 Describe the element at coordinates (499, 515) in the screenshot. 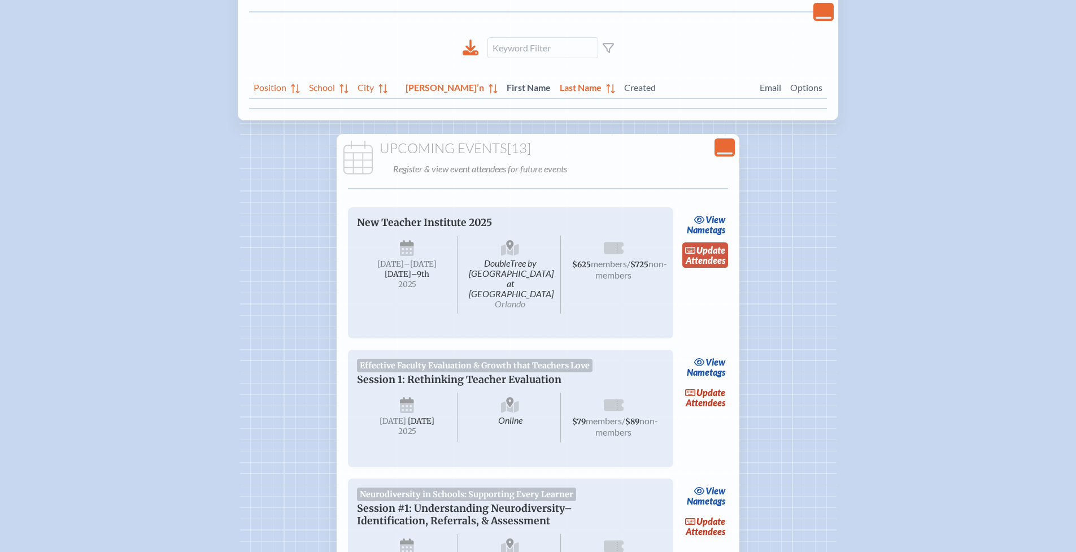

I see `p: Session #1: Understanding Neurodiversity–Identification, Referrals, & Assessment` at that location.